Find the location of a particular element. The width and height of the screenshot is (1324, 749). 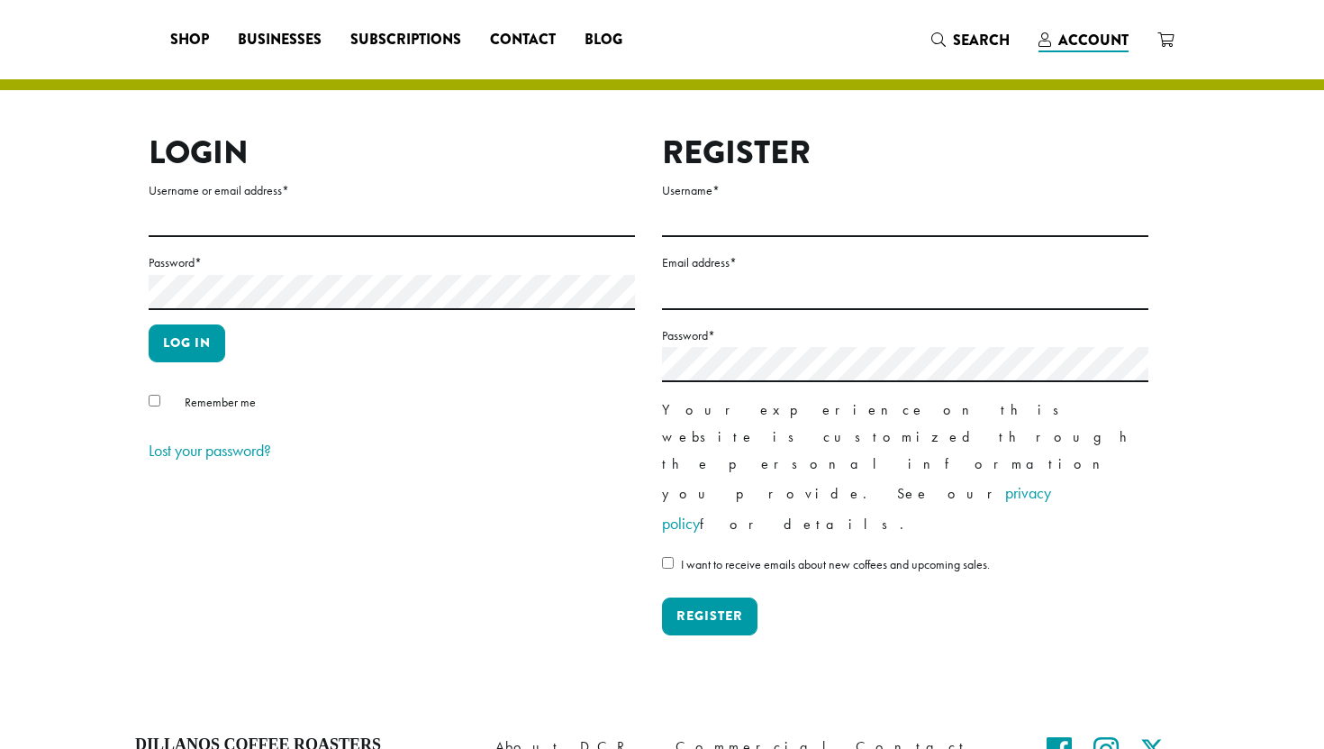

span: Subscriptions is located at coordinates (405, 40).